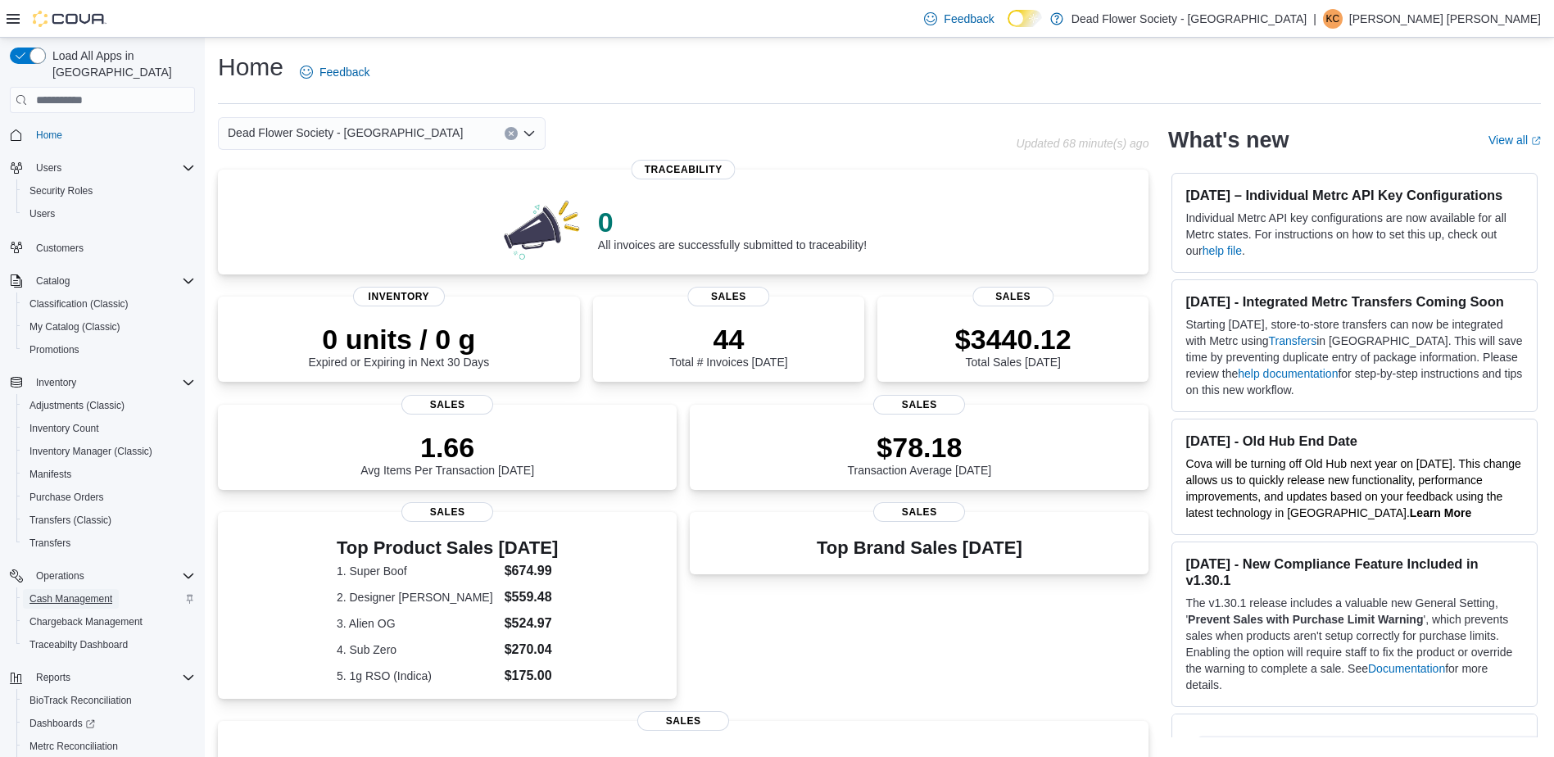 The height and width of the screenshot is (757, 1554). I want to click on a: View allExternal link, so click(1515, 140).